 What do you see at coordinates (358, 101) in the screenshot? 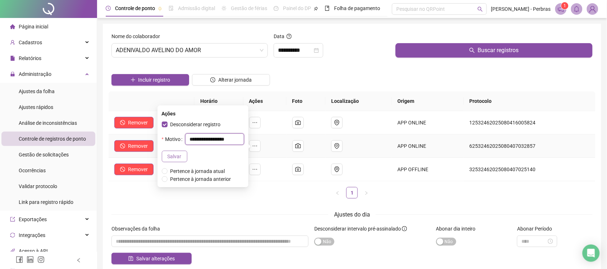
I see `th: Localização` at bounding box center [358, 101].